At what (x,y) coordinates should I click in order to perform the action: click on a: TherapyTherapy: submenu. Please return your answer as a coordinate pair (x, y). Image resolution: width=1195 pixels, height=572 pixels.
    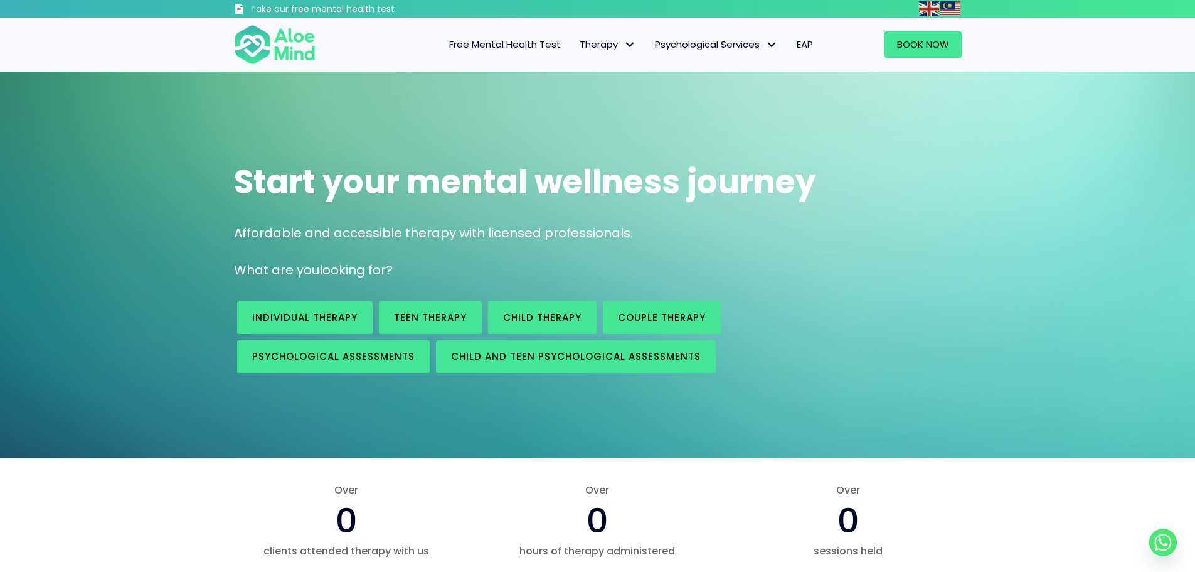
    Looking at the image, I should click on (608, 45).